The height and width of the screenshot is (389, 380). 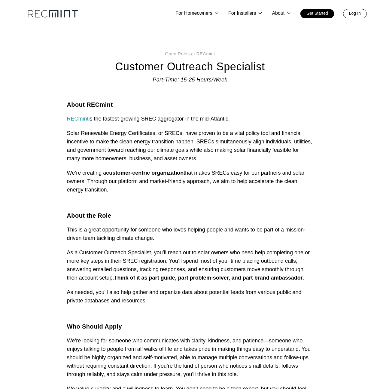 I want to click on p: This is a great opportunity for someone who loves helping people and wants to be part of a missio..., so click(x=190, y=234).